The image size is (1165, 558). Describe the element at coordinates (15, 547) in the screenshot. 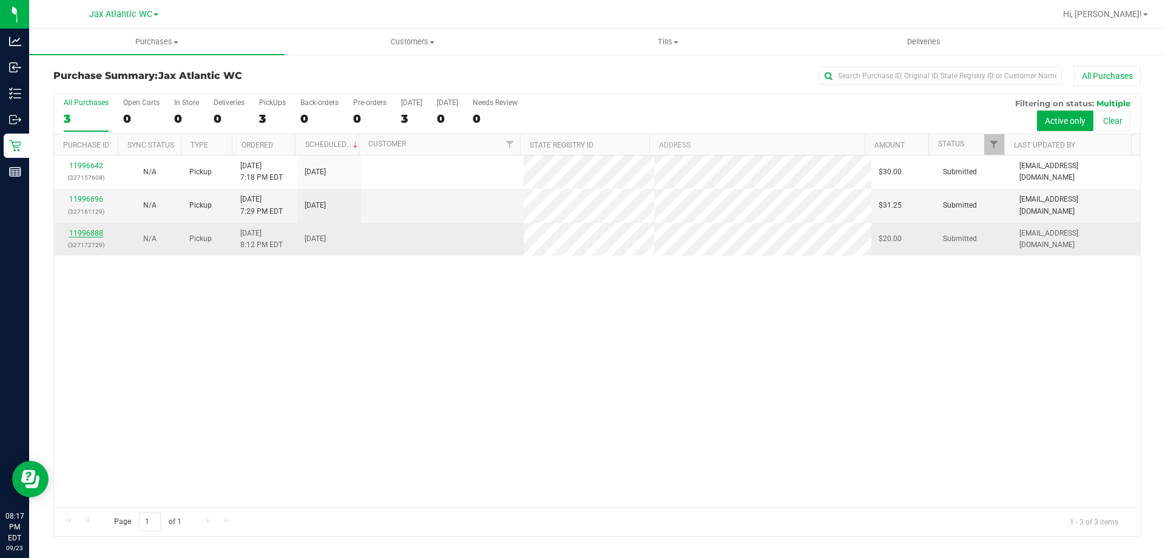

I see `p: 09/23` at that location.